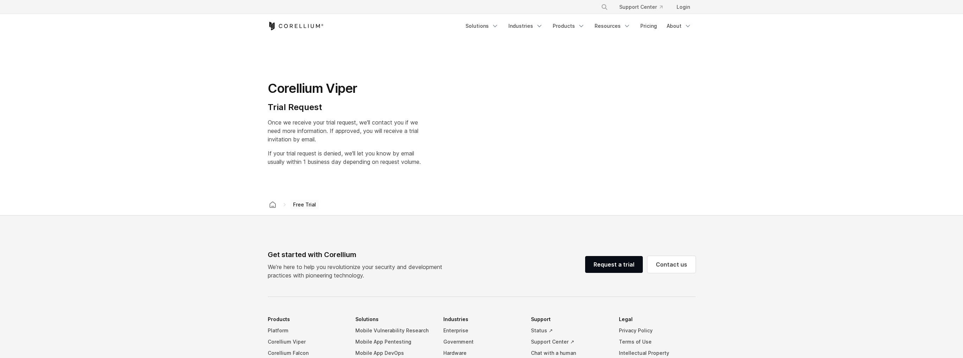  I want to click on a: Login, so click(683, 7).